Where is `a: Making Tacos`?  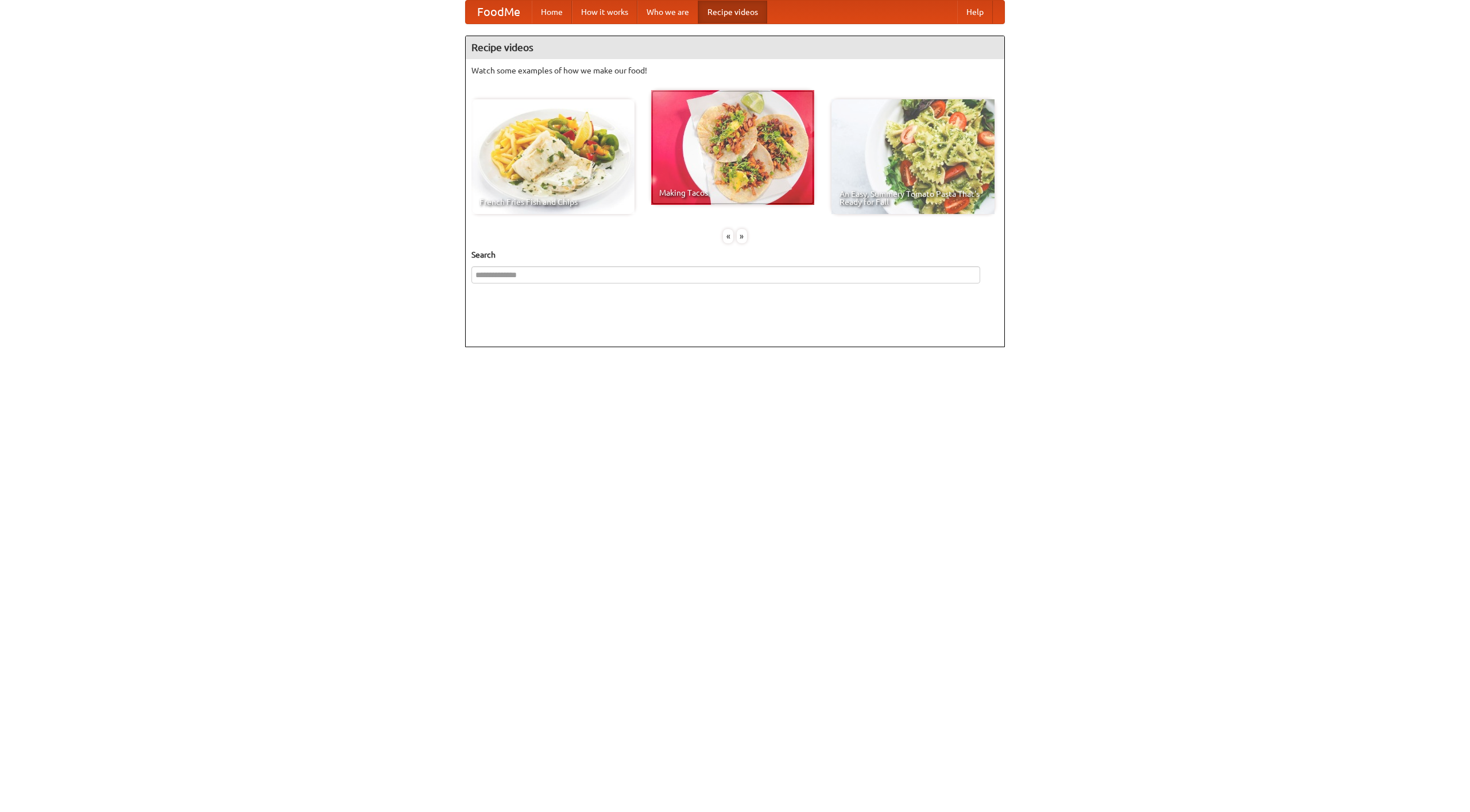
a: Making Tacos is located at coordinates (733, 148).